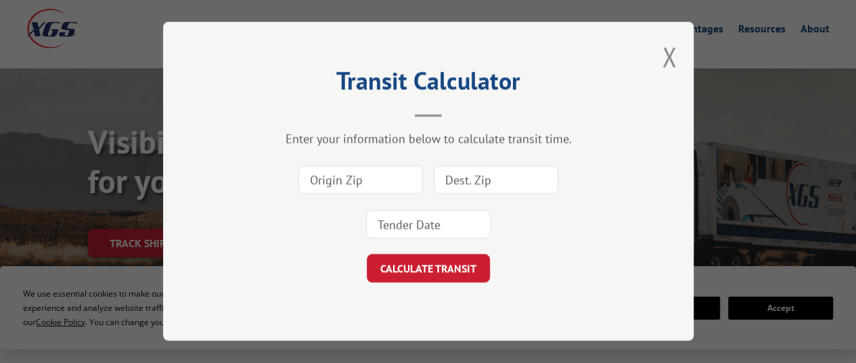 Image resolution: width=856 pixels, height=363 pixels. What do you see at coordinates (361, 180) in the screenshot?
I see `input: Origin Zip` at bounding box center [361, 180].